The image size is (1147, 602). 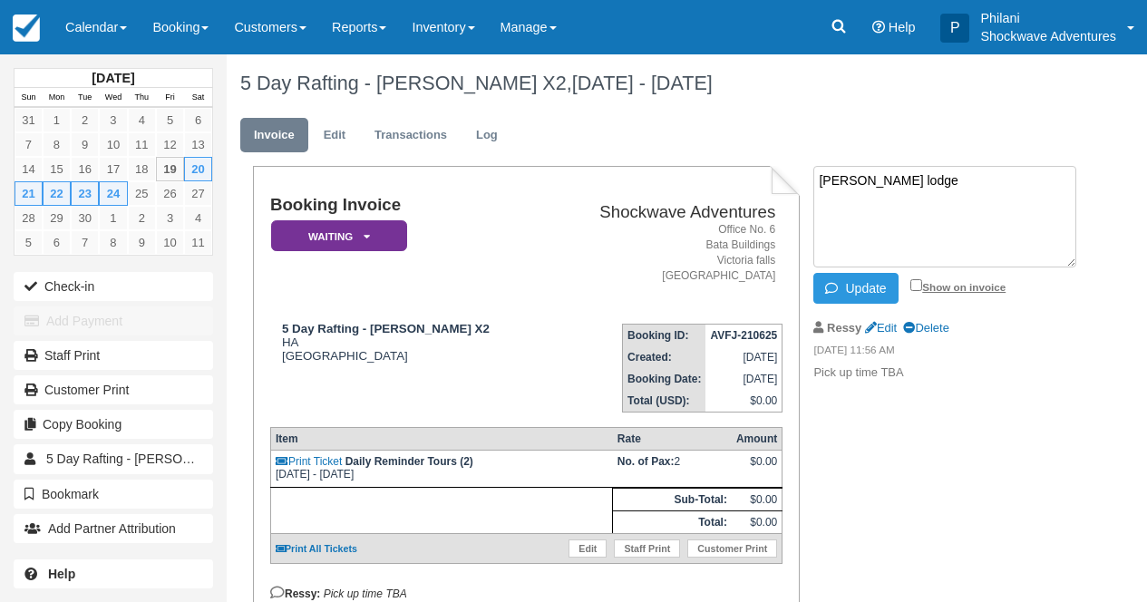 What do you see at coordinates (672, 439) in the screenshot?
I see `th: Rate` at bounding box center [672, 439].